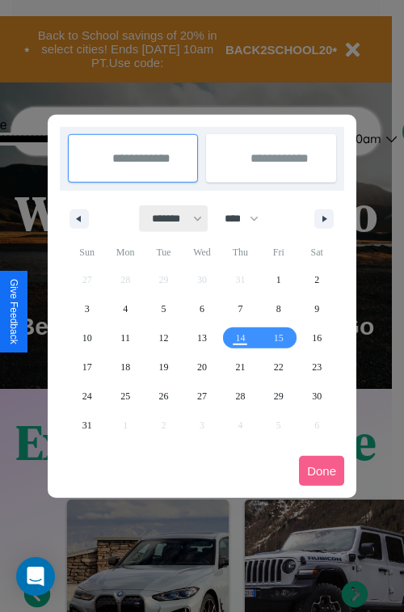  I want to click on span: 7, so click(240, 309).